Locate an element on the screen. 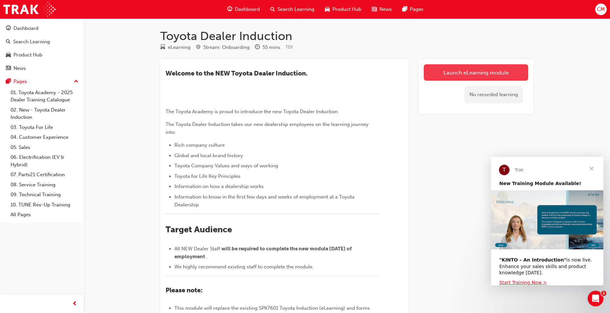 The image size is (610, 313). a: pages-iconPages is located at coordinates (413, 9).